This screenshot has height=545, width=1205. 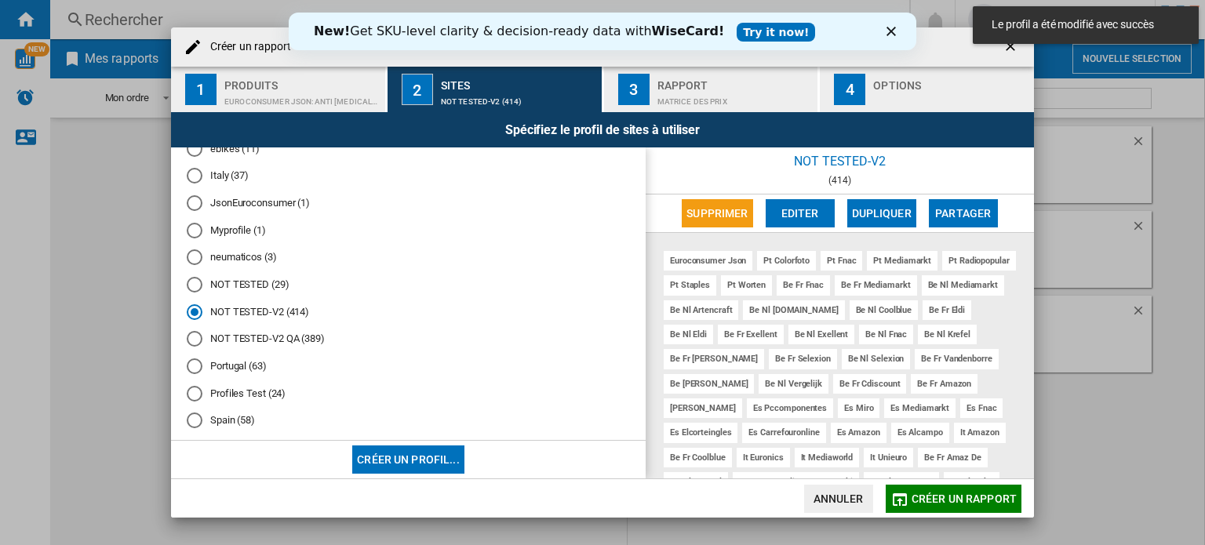 What do you see at coordinates (701, 432) in the screenshot?
I see `div: es elcorteingles` at bounding box center [701, 432].